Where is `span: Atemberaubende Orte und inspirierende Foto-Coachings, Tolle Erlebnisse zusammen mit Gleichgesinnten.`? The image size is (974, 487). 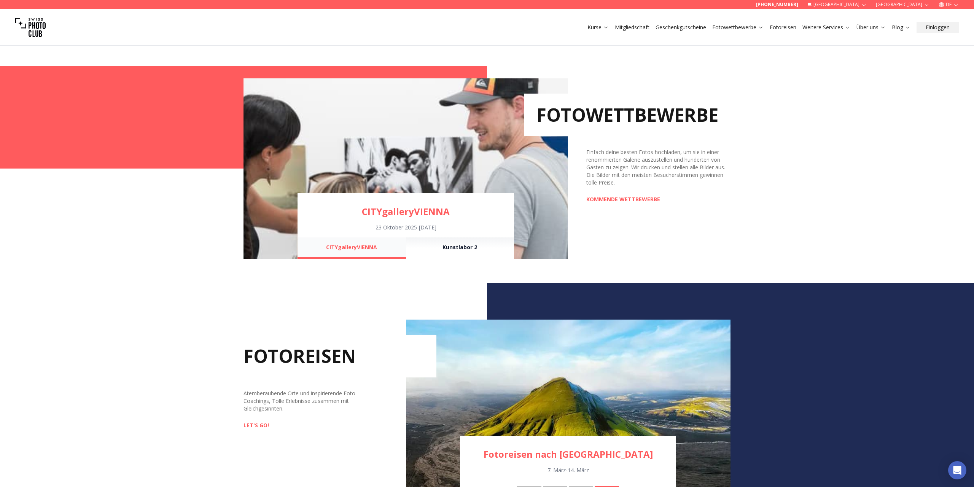
span: Atemberaubende Orte und inspirierende Foto-Coachings, Tolle Erlebnisse zusammen mit Gleichgesinnten. is located at coordinates (300, 400).